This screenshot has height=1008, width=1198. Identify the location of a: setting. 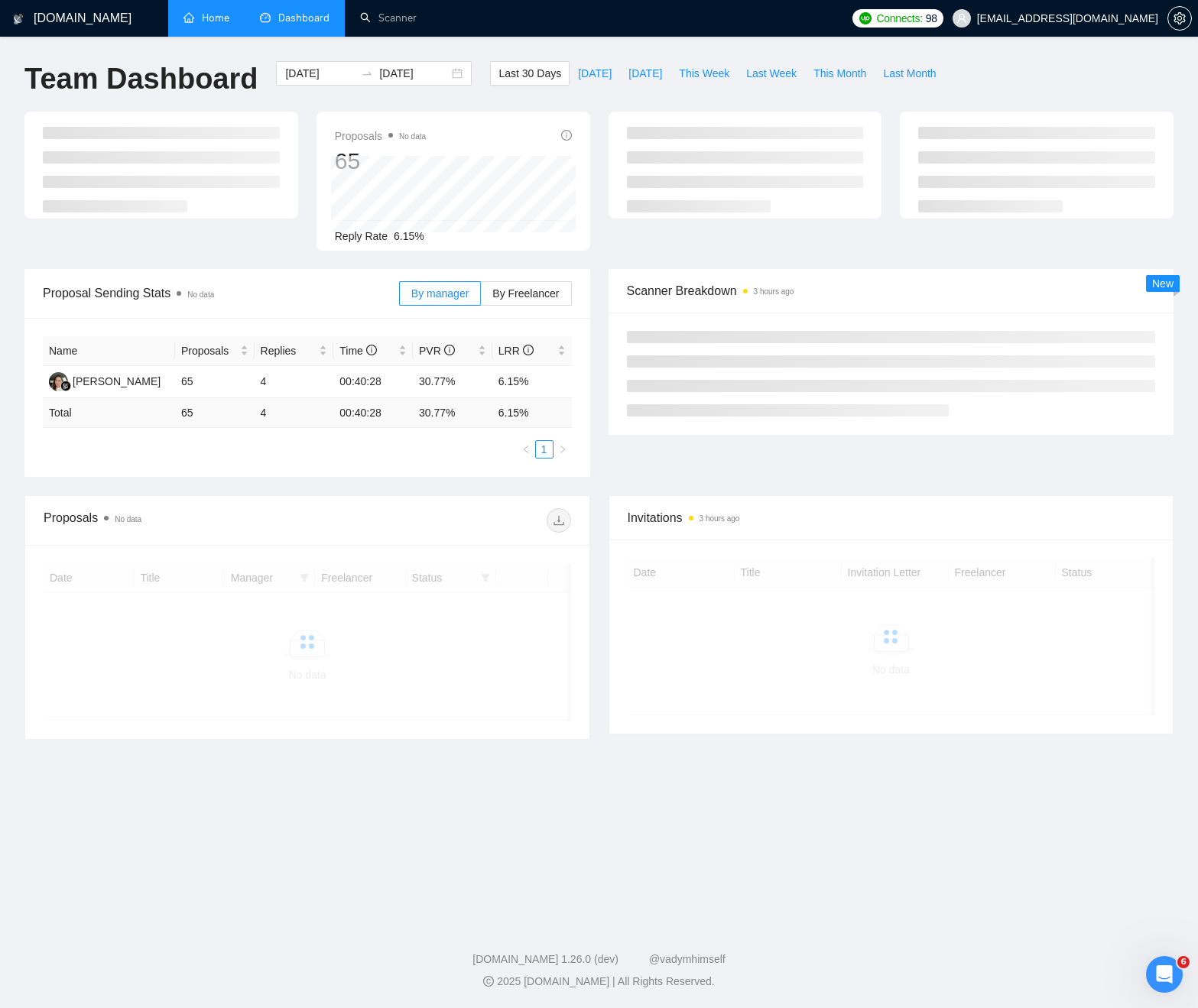
(1179, 19).